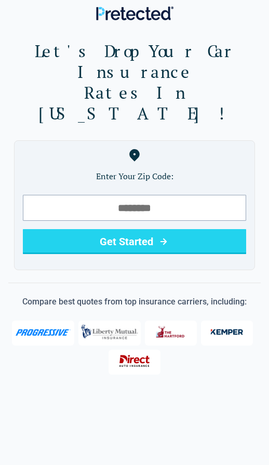 This screenshot has width=269, height=465. I want to click on img: The Hartford, so click(171, 332).